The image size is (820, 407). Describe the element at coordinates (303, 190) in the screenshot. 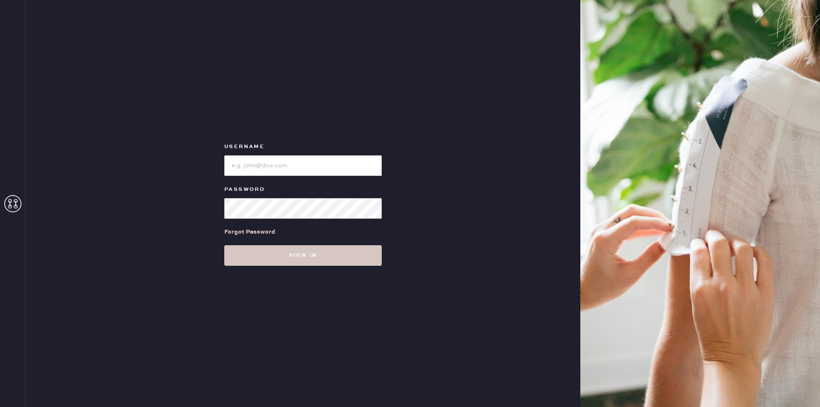

I see `label: Password` at that location.